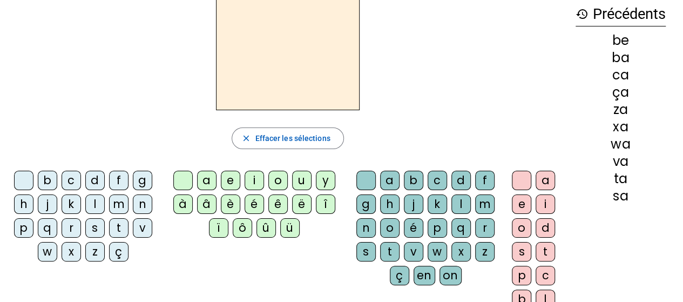 This screenshot has width=683, height=302. Describe the element at coordinates (290, 228) in the screenshot. I see `div: ü` at that location.